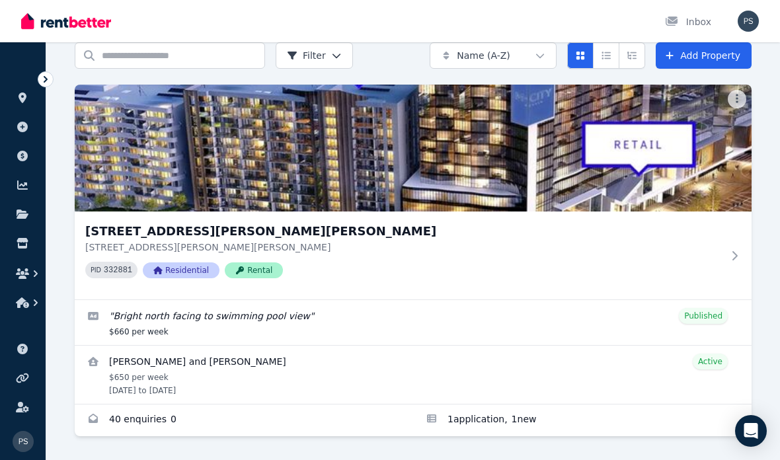 The width and height of the screenshot is (780, 460). What do you see at coordinates (688, 22) in the screenshot?
I see `div: Inbox` at bounding box center [688, 22].